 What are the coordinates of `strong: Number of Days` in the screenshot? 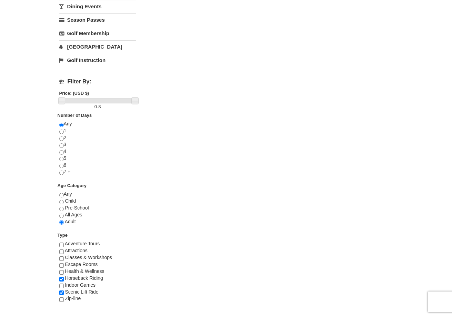 It's located at (75, 115).